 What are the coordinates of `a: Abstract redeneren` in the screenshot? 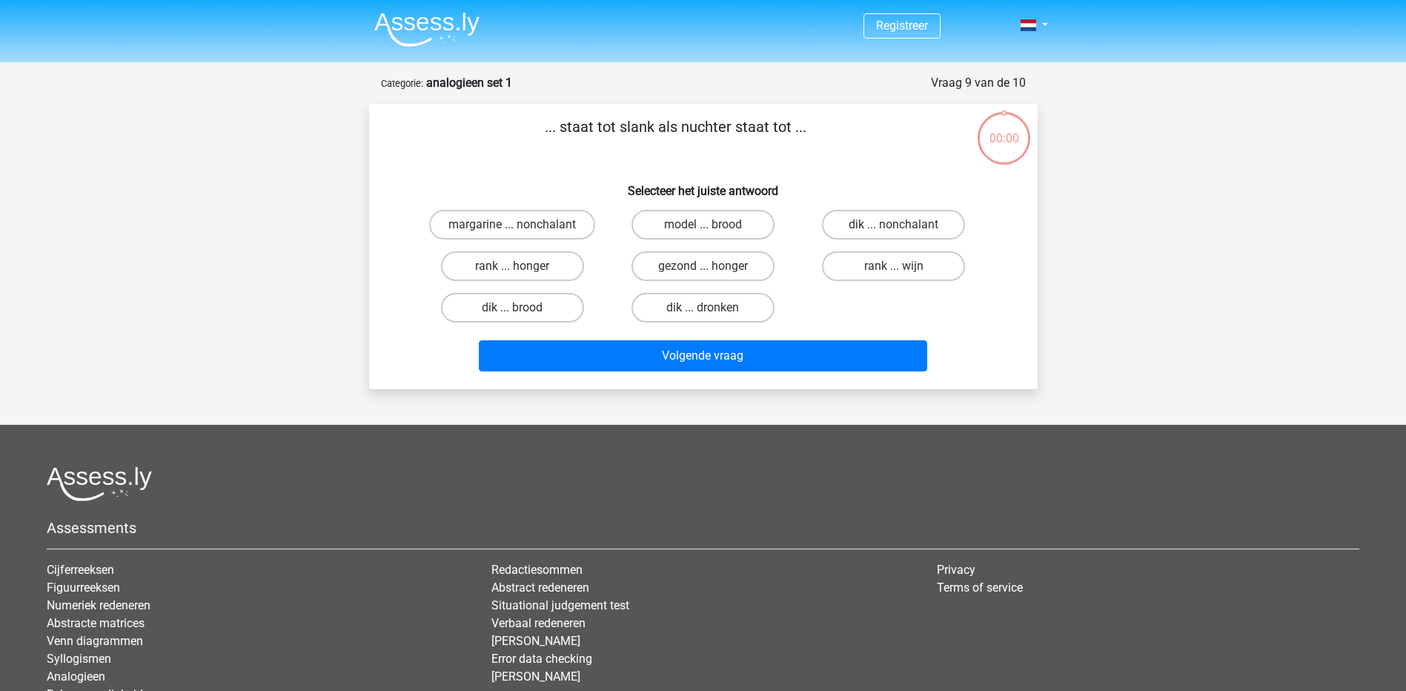 It's located at (540, 587).